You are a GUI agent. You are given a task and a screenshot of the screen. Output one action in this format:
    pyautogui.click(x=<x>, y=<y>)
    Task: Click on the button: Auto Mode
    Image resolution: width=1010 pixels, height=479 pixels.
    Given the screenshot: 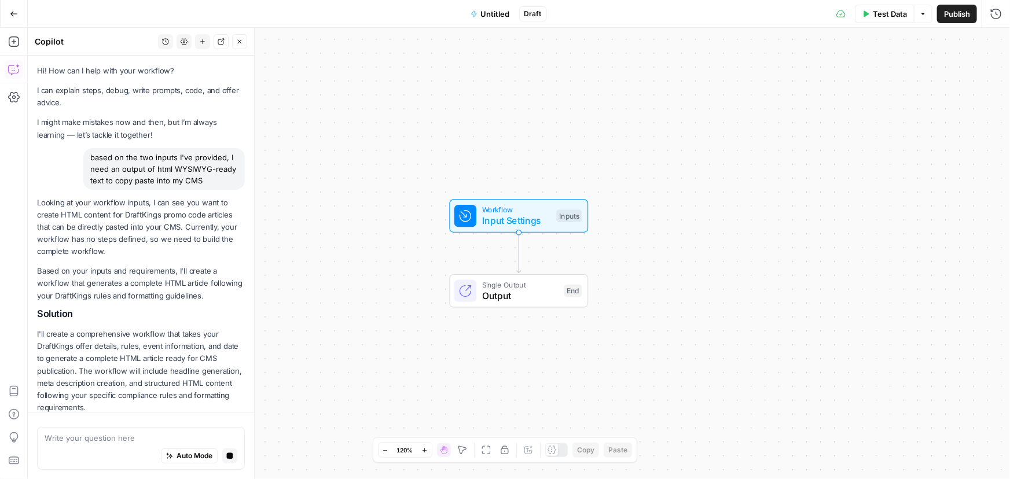 What is the action you would take?
    pyautogui.click(x=189, y=456)
    